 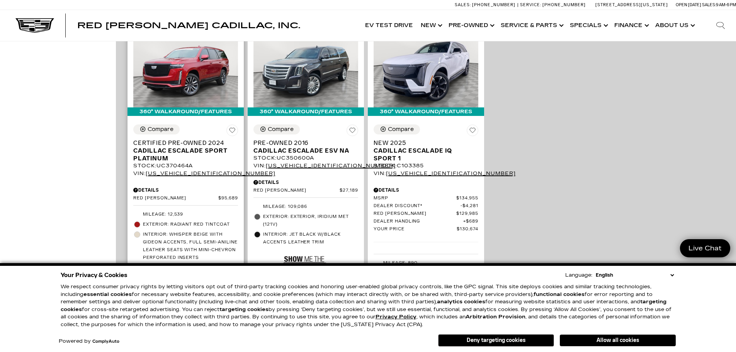 What do you see at coordinates (531, 5) in the screenshot?
I see `span: Service:` at bounding box center [531, 5].